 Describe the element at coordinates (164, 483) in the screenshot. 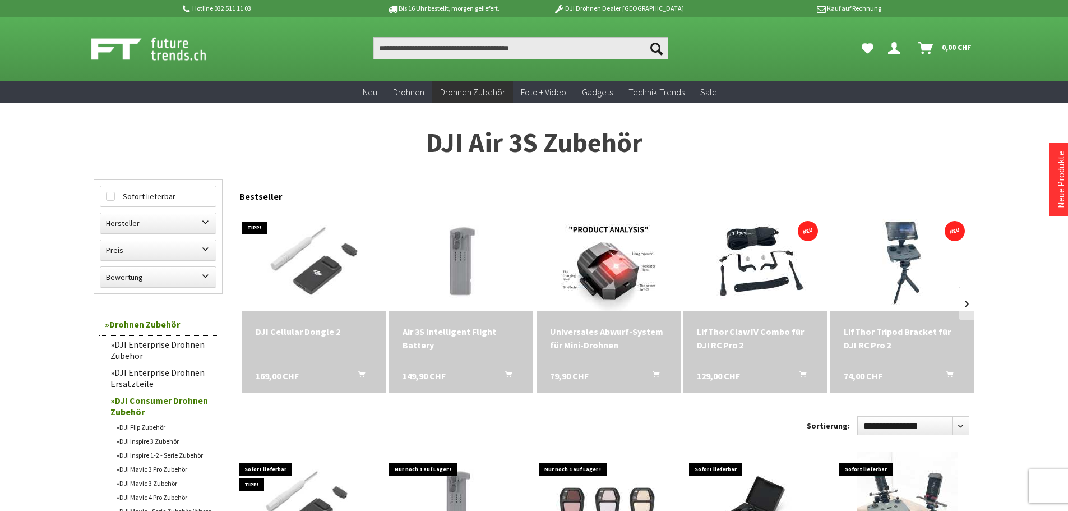

I see `a: DJI Mavic 3 Zubehör` at that location.